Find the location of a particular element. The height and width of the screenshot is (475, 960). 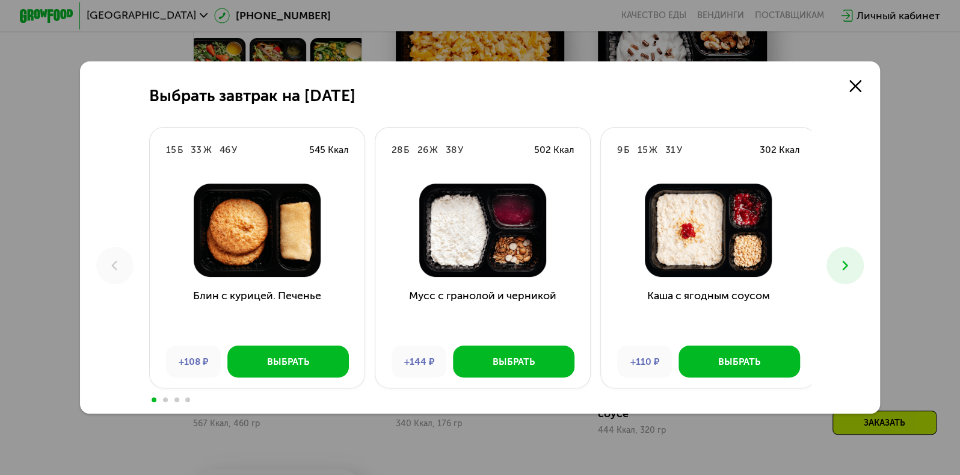

div: 28 is located at coordinates (397, 150).